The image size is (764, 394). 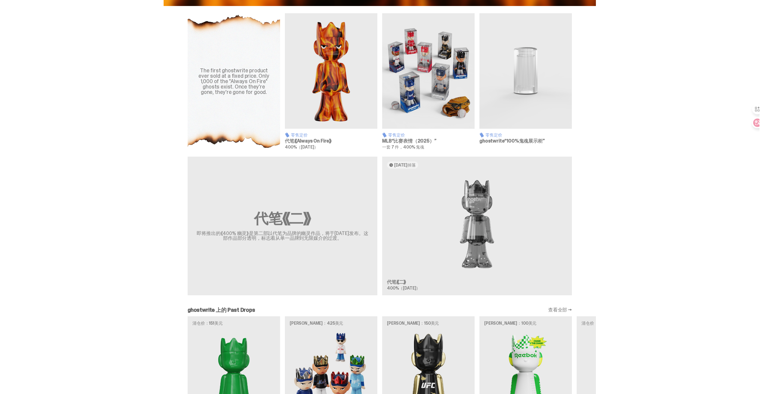 I want to click on font: ghostwrite 上的 Past Drops, so click(x=221, y=310).